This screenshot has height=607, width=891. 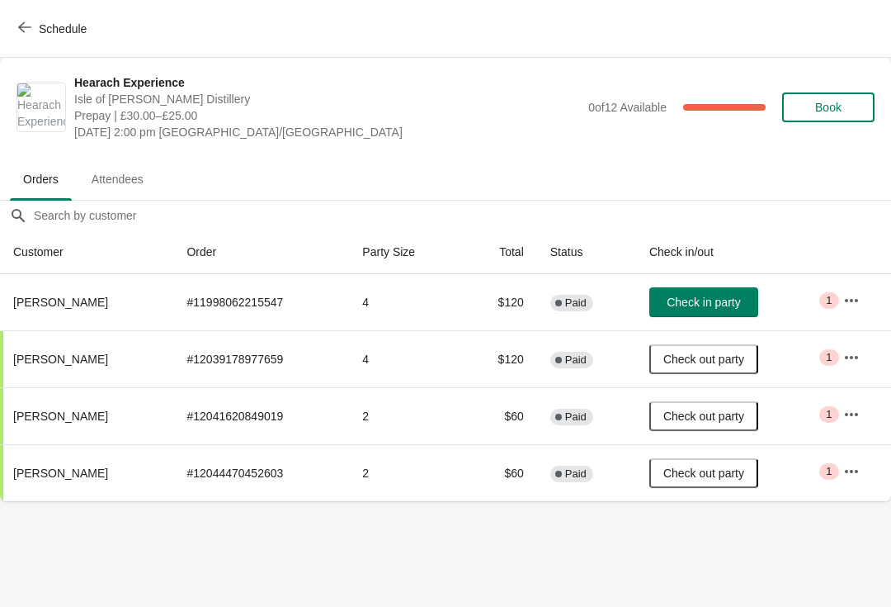 What do you see at coordinates (587, 252) in the screenshot?
I see `th: Status` at bounding box center [587, 252].